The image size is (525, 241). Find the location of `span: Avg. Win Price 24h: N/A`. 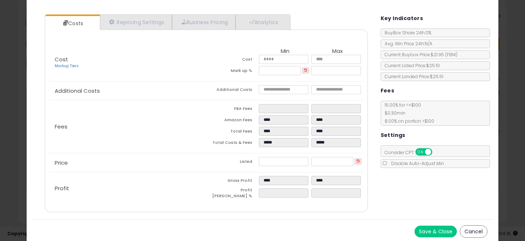

span: Avg. Win Price 24h: N/A is located at coordinates (407, 43).